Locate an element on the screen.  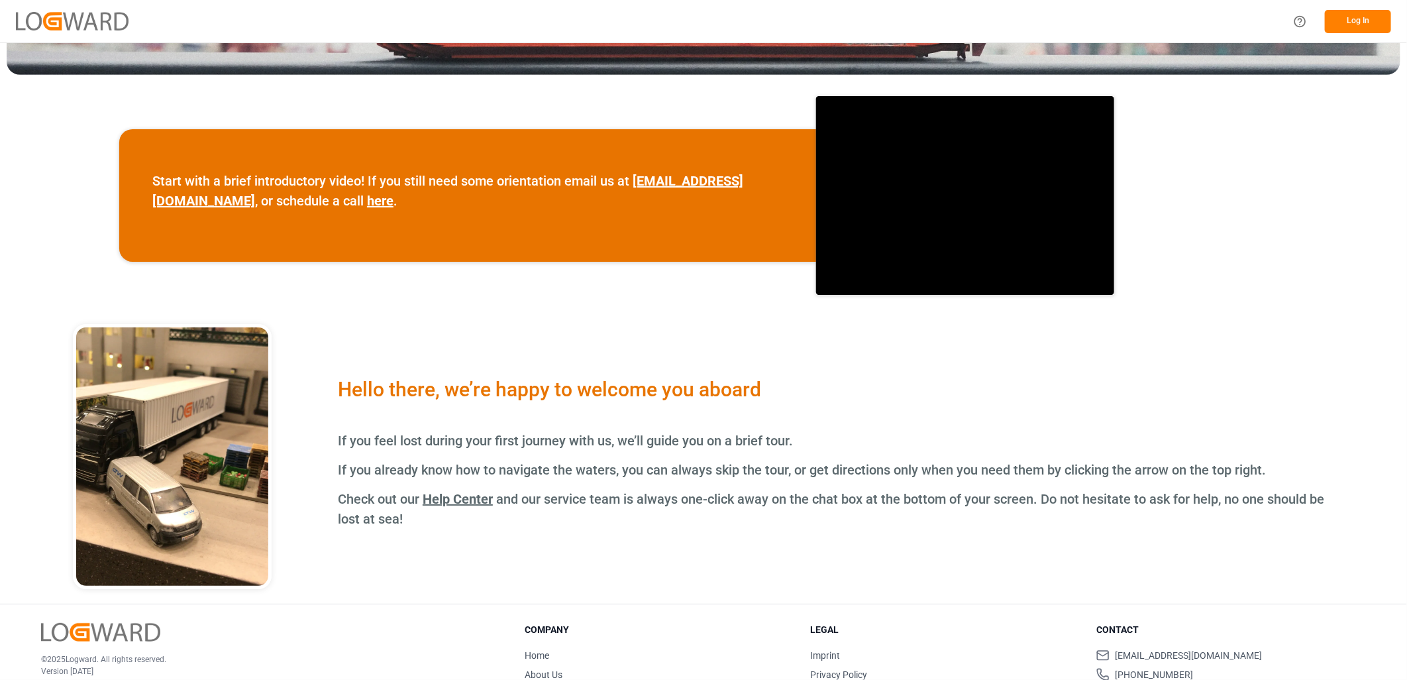
a: Privacy Policy is located at coordinates (839, 674).